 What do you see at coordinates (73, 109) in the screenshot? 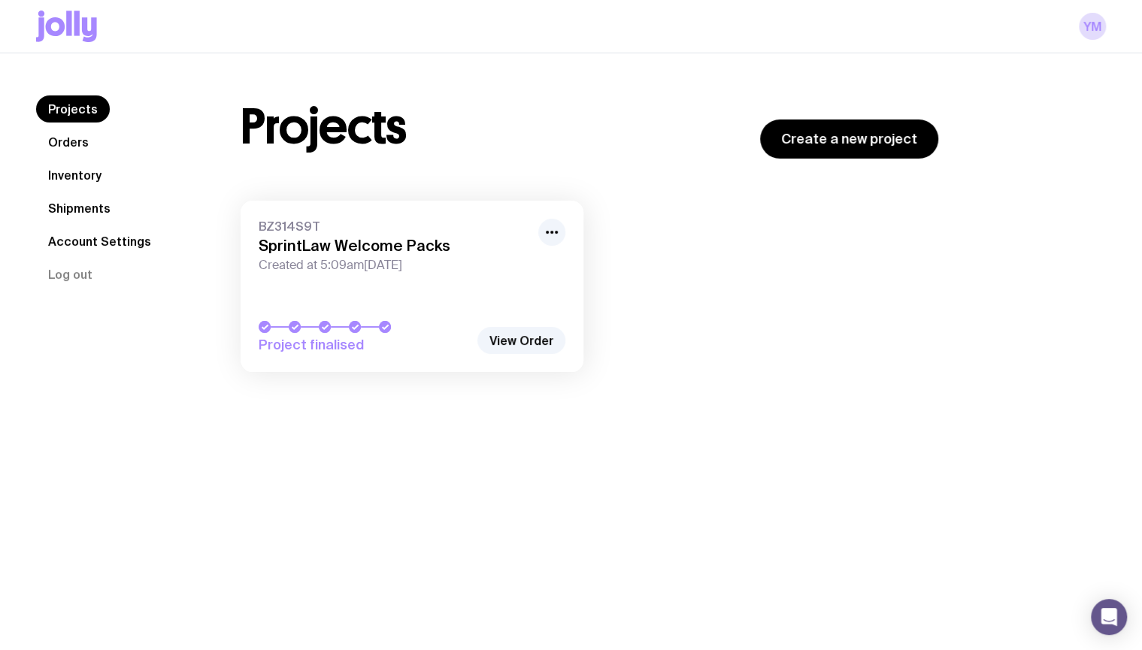
I see `a: Projects` at bounding box center [73, 109].